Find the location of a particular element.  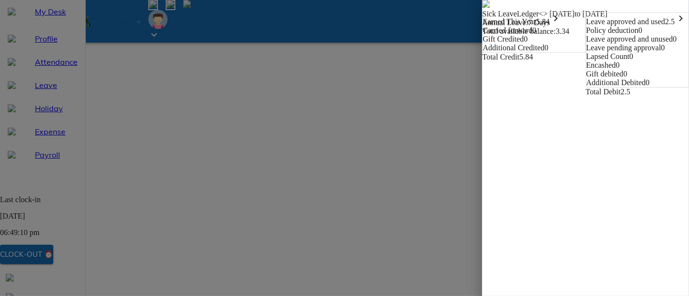

span: Gift Credited is located at coordinates (503, 39).